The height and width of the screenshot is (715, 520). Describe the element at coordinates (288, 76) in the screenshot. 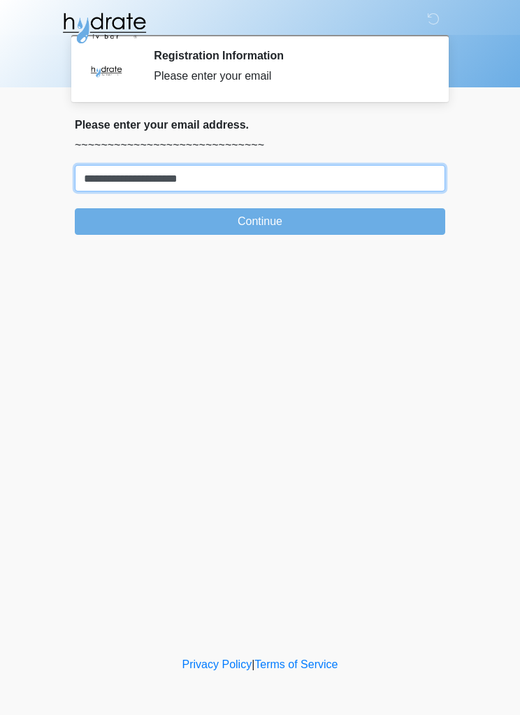

I see `div: Please enter your email` at that location.